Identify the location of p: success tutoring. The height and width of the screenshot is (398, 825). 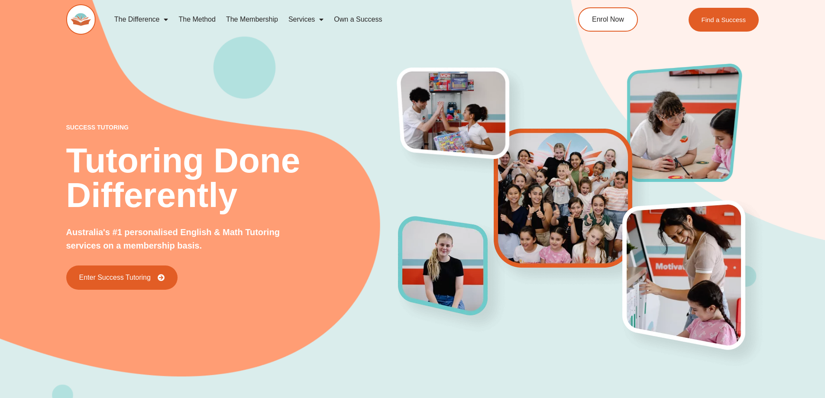
(233, 127).